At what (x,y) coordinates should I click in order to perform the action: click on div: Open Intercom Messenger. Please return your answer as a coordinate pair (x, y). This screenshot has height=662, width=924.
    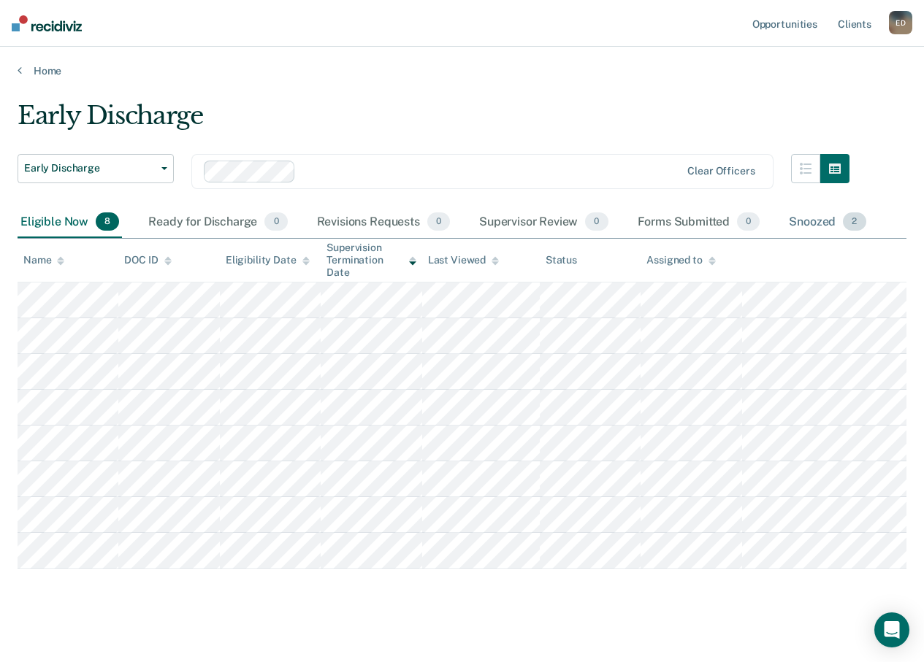
    Looking at the image, I should click on (892, 630).